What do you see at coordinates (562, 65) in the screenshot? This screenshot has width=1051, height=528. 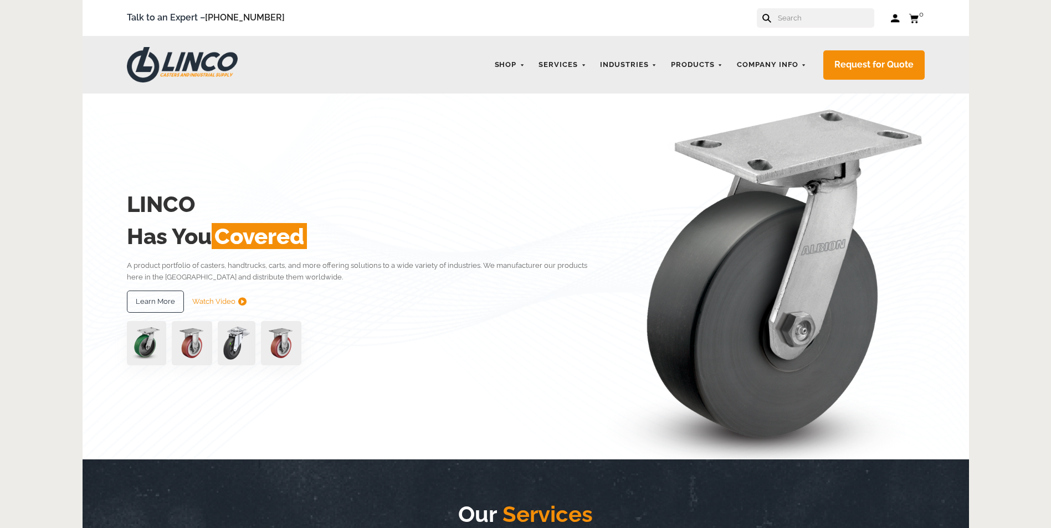 I see `a: Services` at bounding box center [562, 65].